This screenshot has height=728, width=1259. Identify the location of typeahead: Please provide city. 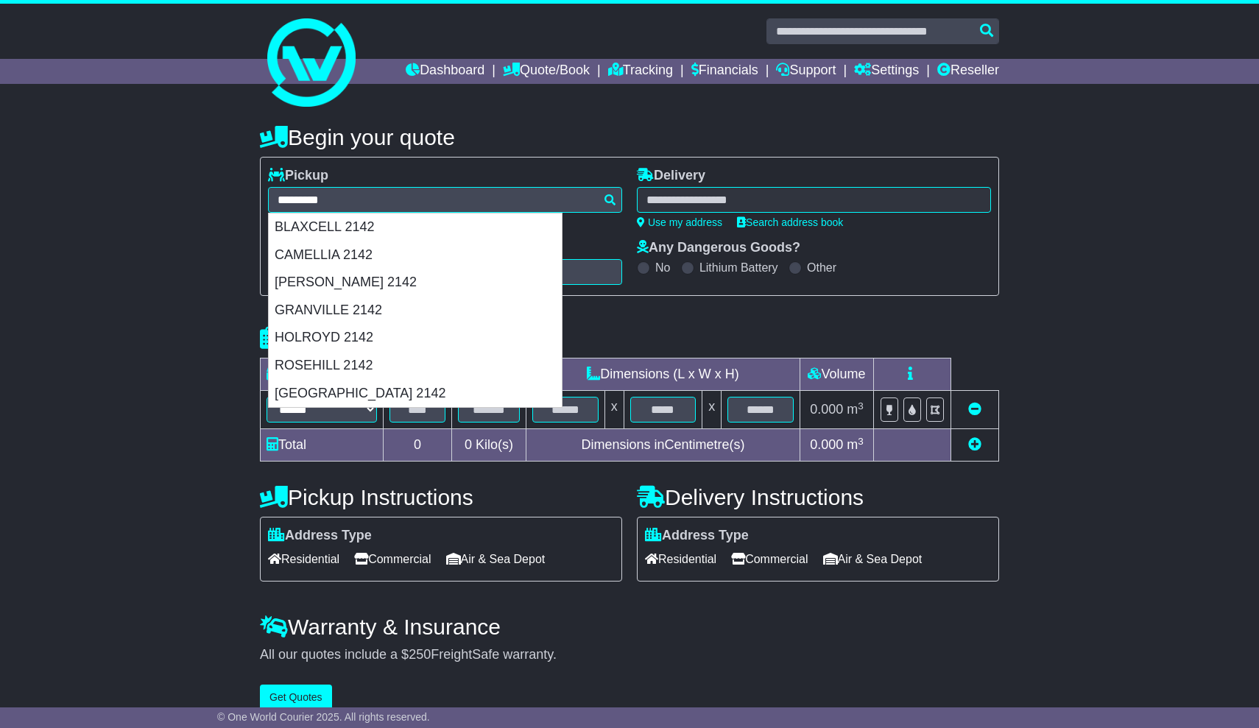
(445, 199).